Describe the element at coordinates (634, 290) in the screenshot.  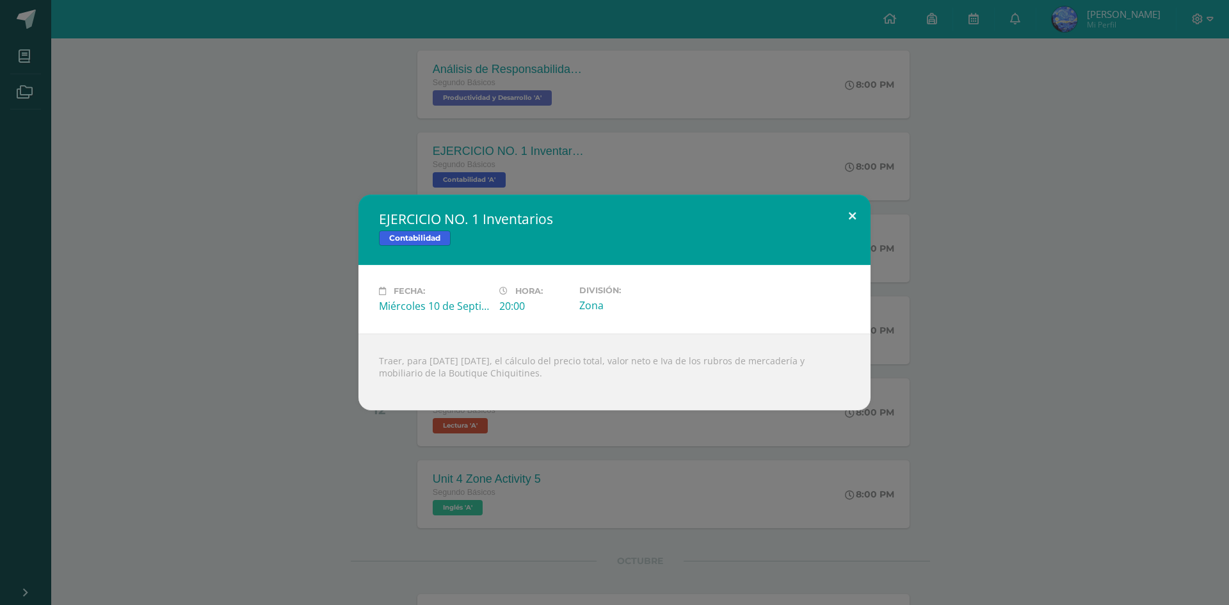
I see `label: División:` at that location.